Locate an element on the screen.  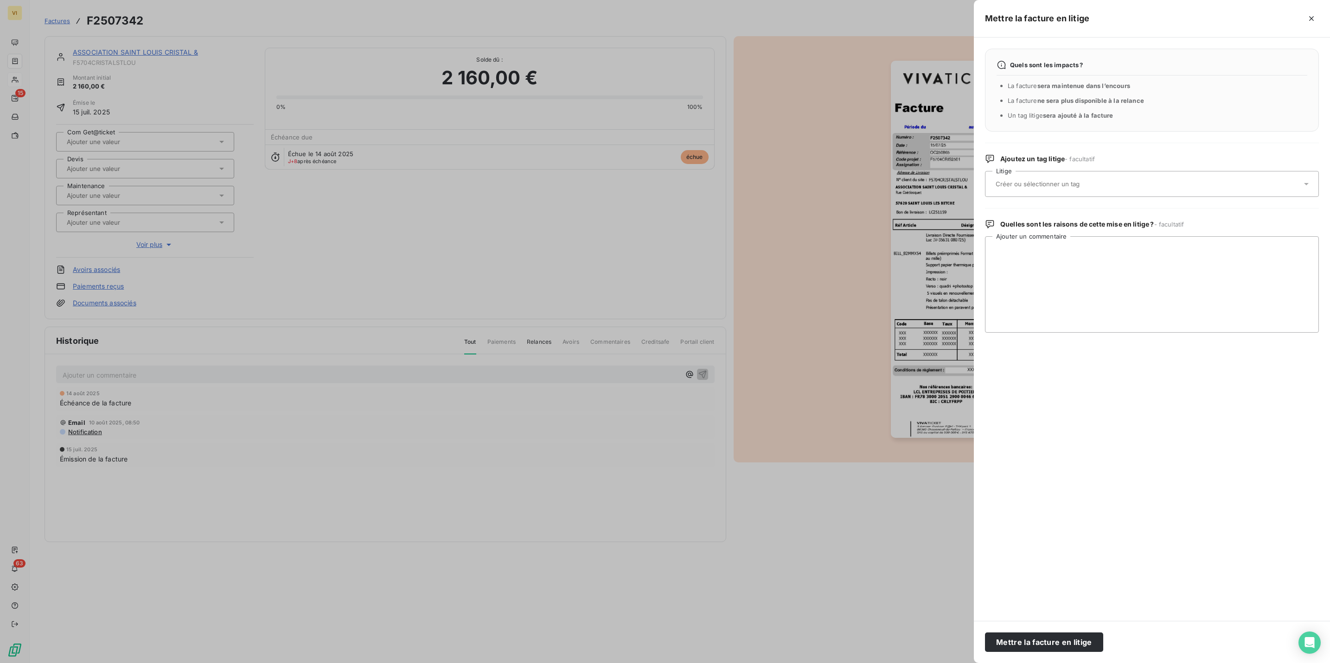
span: sera maintenue dans l’encours is located at coordinates (1083, 86).